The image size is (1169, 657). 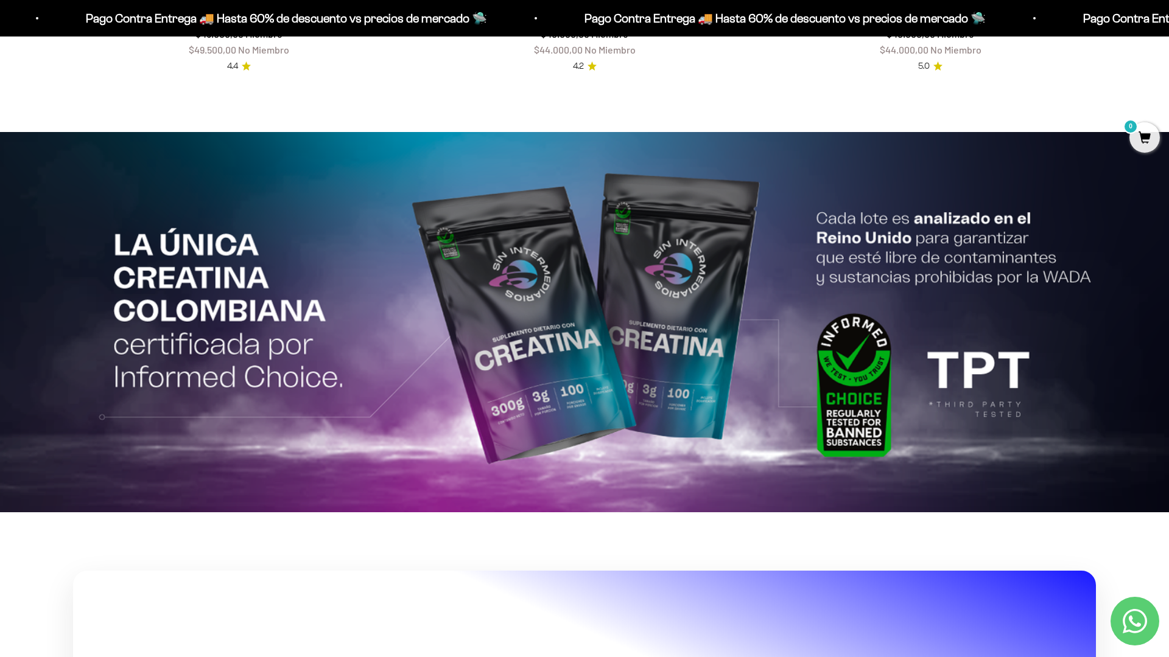 What do you see at coordinates (578, 66) in the screenshot?
I see `span: 4.2` at bounding box center [578, 66].